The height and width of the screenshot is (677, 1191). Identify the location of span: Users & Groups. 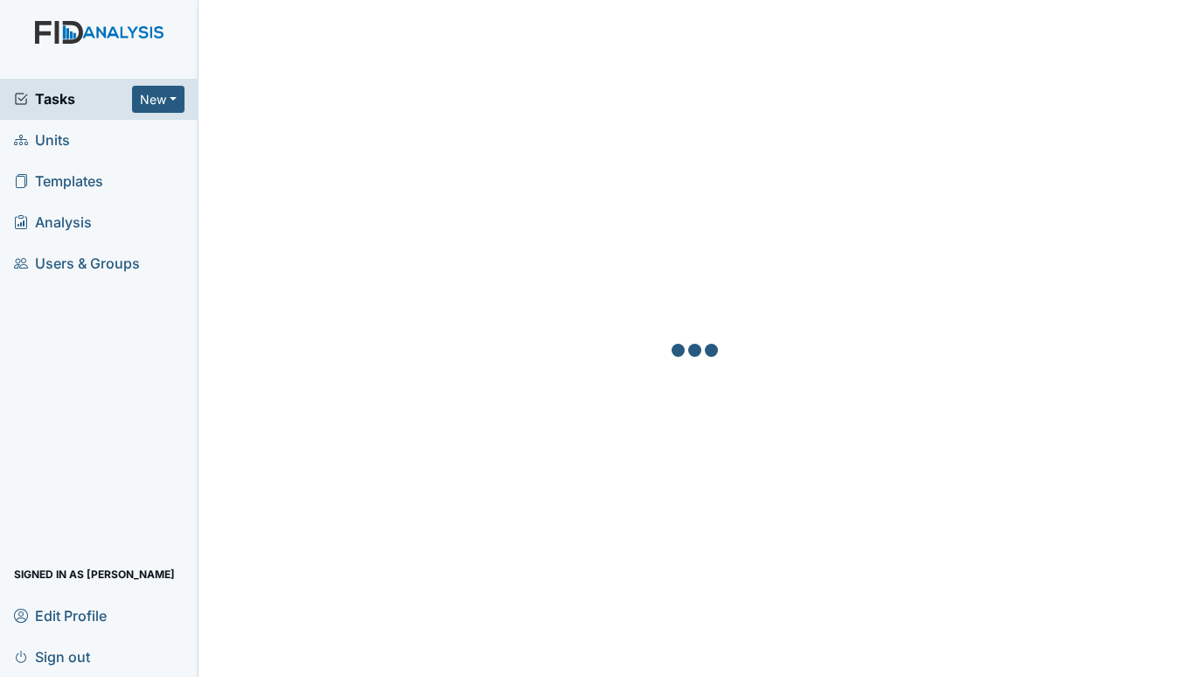
(77, 263).